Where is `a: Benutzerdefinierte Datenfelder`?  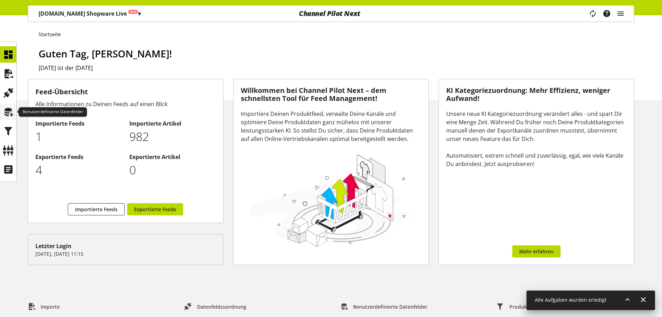 a: Benutzerdefinierte Datenfelder is located at coordinates (384, 306).